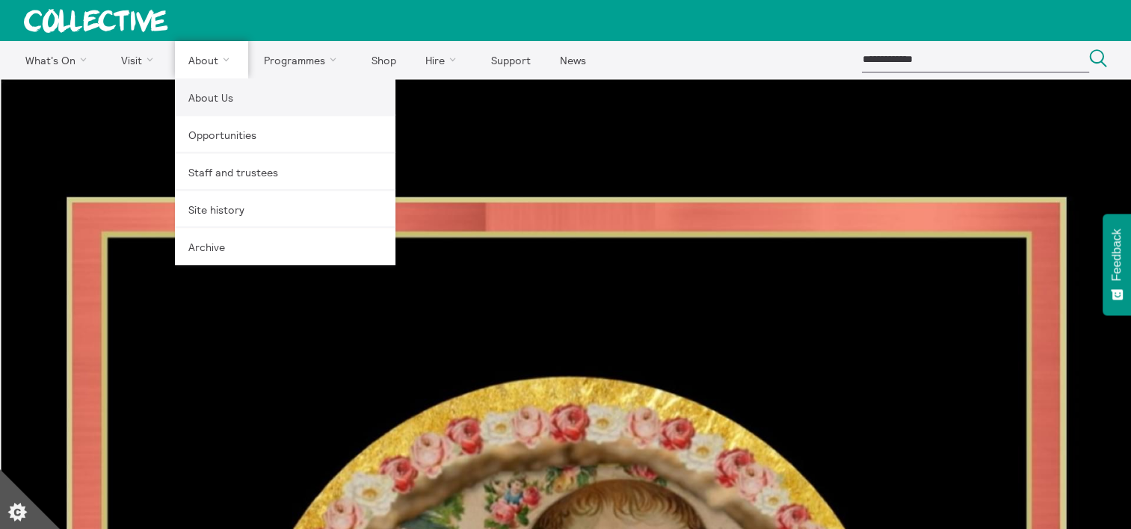  Describe the element at coordinates (285, 209) in the screenshot. I see `a: Site history` at that location.